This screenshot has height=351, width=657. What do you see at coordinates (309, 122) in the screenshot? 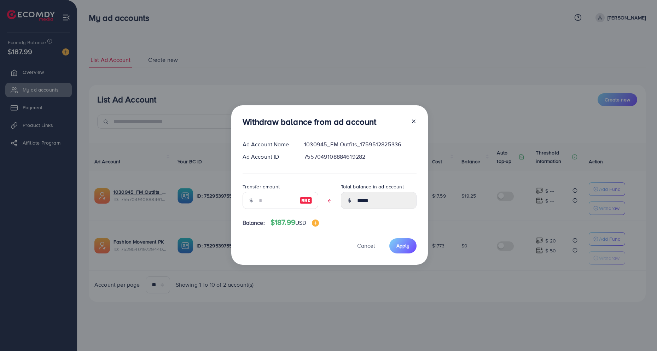
I see `h3: Withdraw balance from ad account` at bounding box center [309, 122].